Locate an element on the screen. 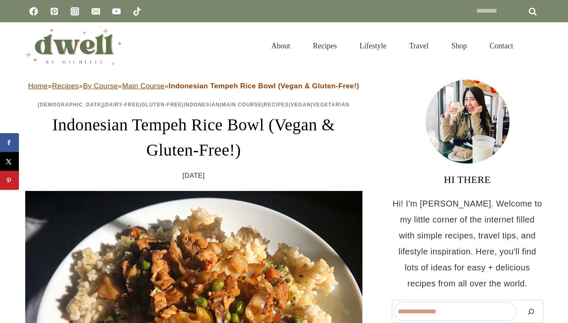 The width and height of the screenshot is (568, 323). a: Shop is located at coordinates (459, 46).